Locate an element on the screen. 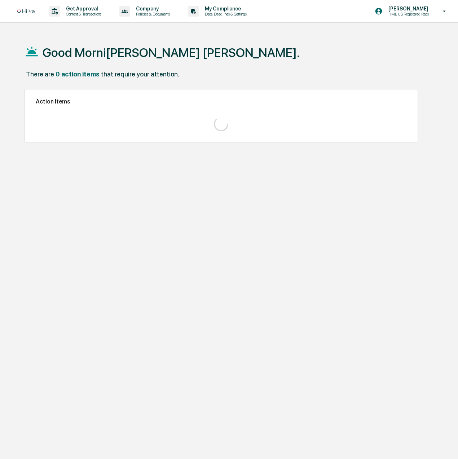 The image size is (458, 459). div: There are is located at coordinates (40, 74).